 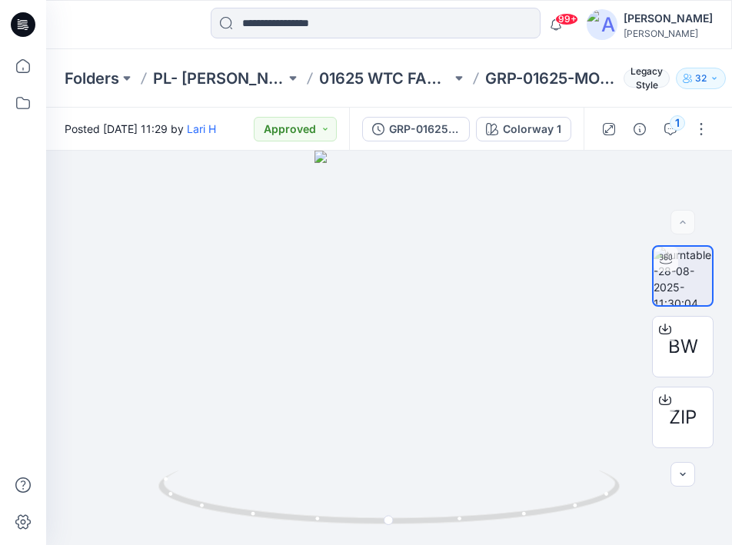 I want to click on p: Folders, so click(x=92, y=78).